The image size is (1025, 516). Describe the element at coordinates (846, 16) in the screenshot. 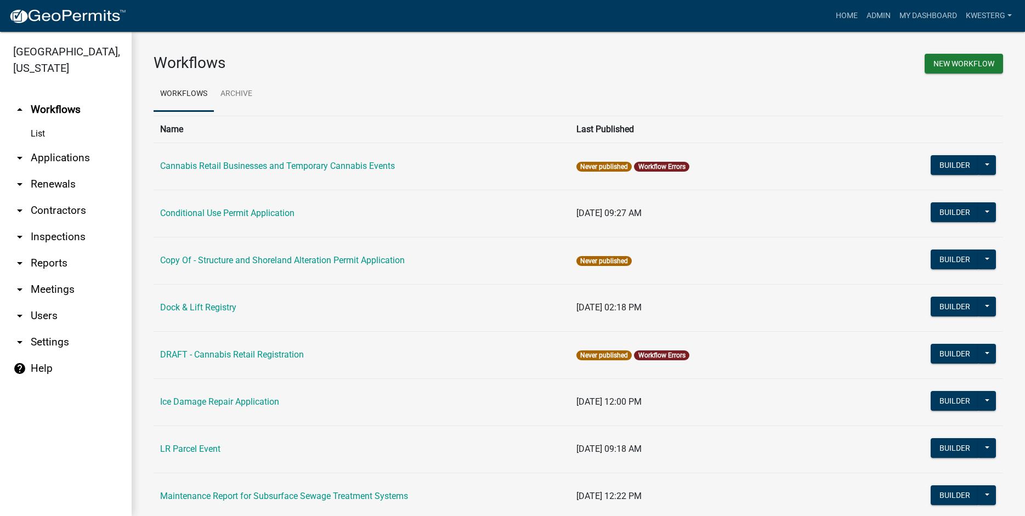

I see `a: Home` at that location.